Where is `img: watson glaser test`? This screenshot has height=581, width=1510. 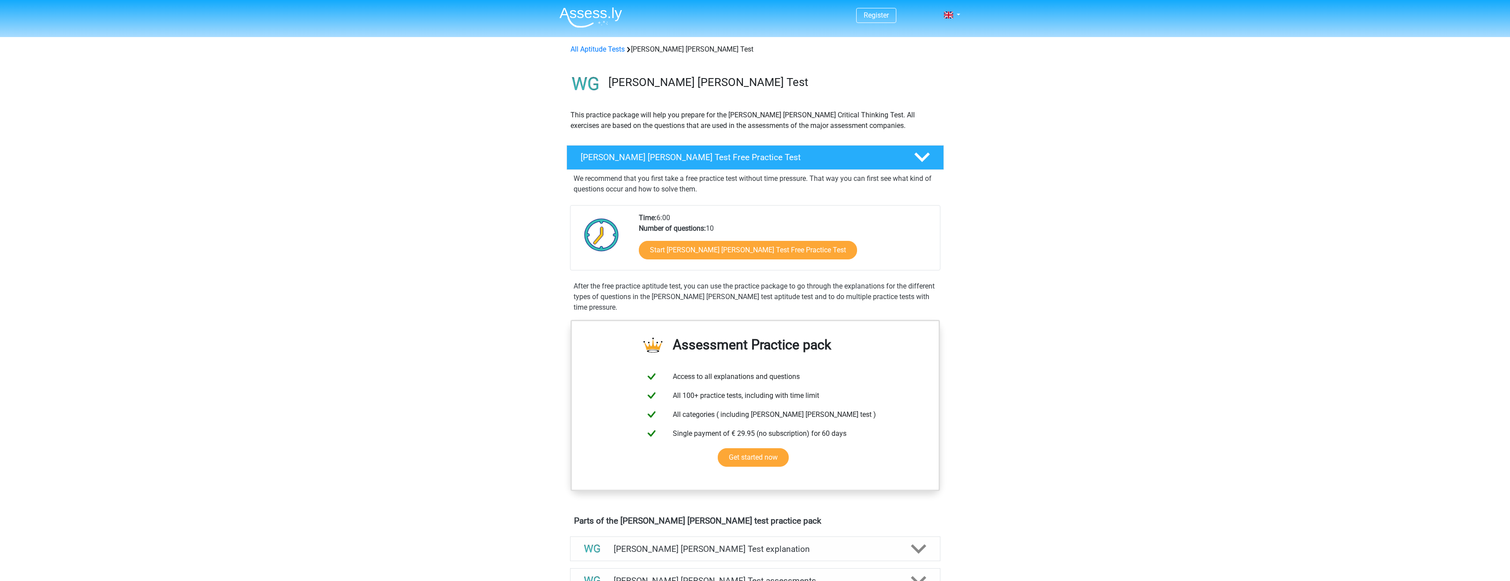
img: watson glaser test is located at coordinates (585, 84).